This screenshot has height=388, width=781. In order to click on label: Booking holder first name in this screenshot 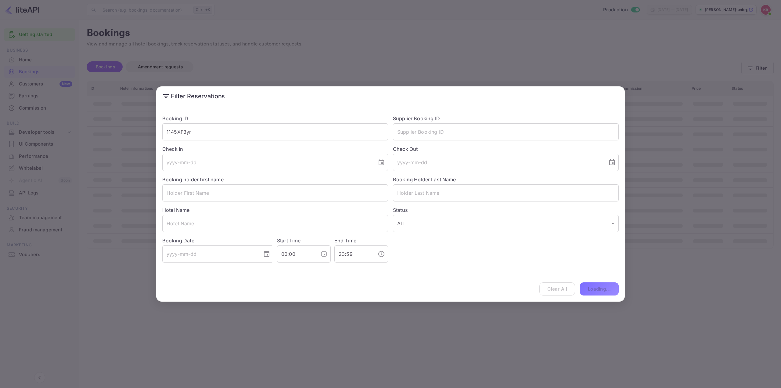, I will do `click(193, 179)`.